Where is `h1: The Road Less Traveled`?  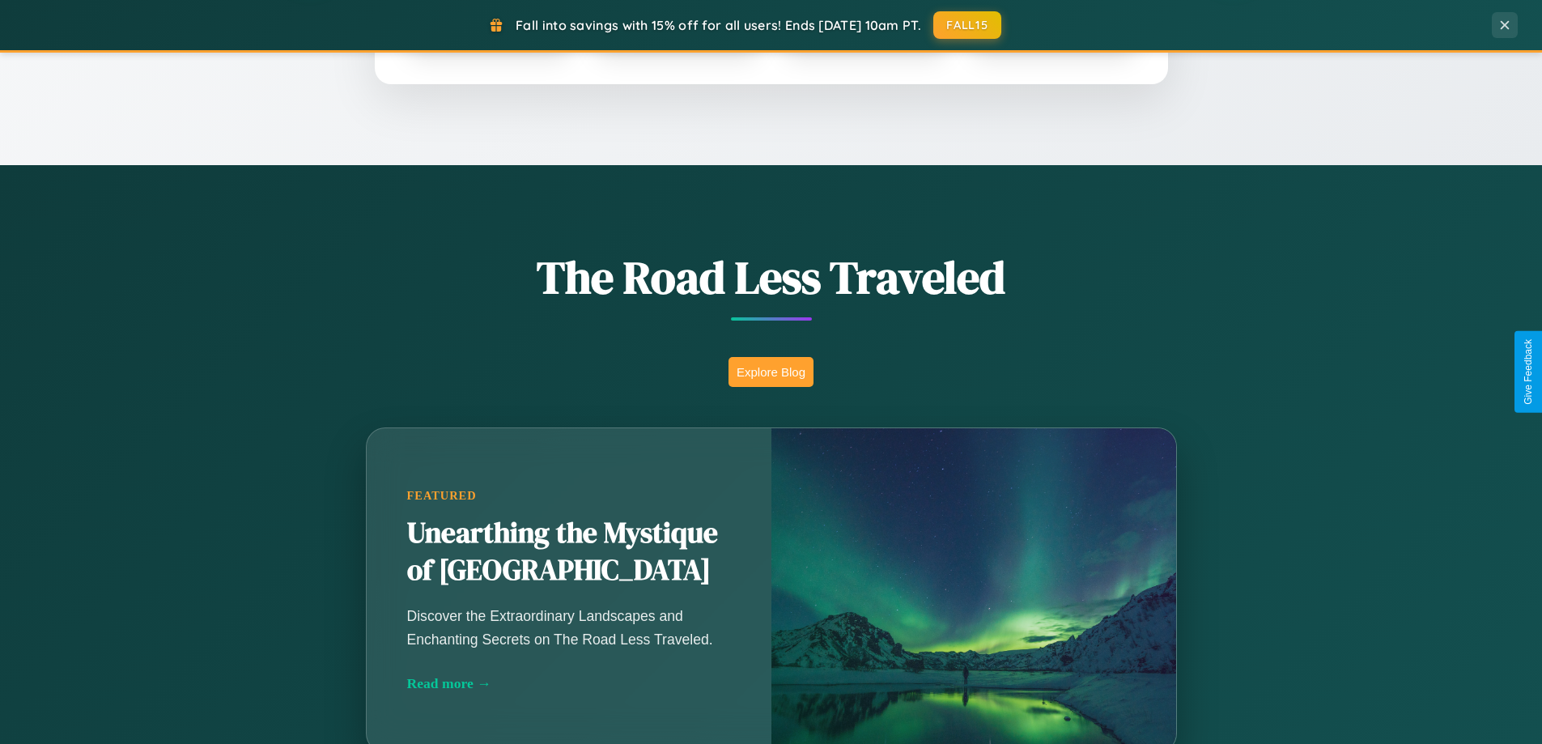 h1: The Road Less Traveled is located at coordinates (771, 277).